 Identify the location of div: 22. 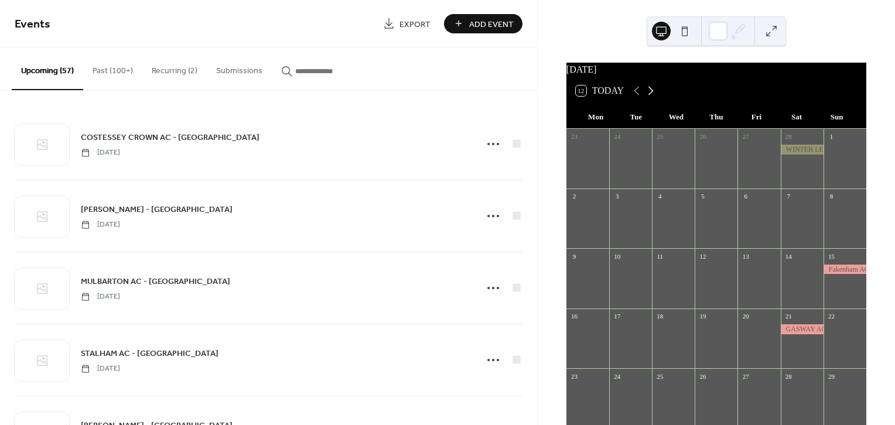
(831, 316).